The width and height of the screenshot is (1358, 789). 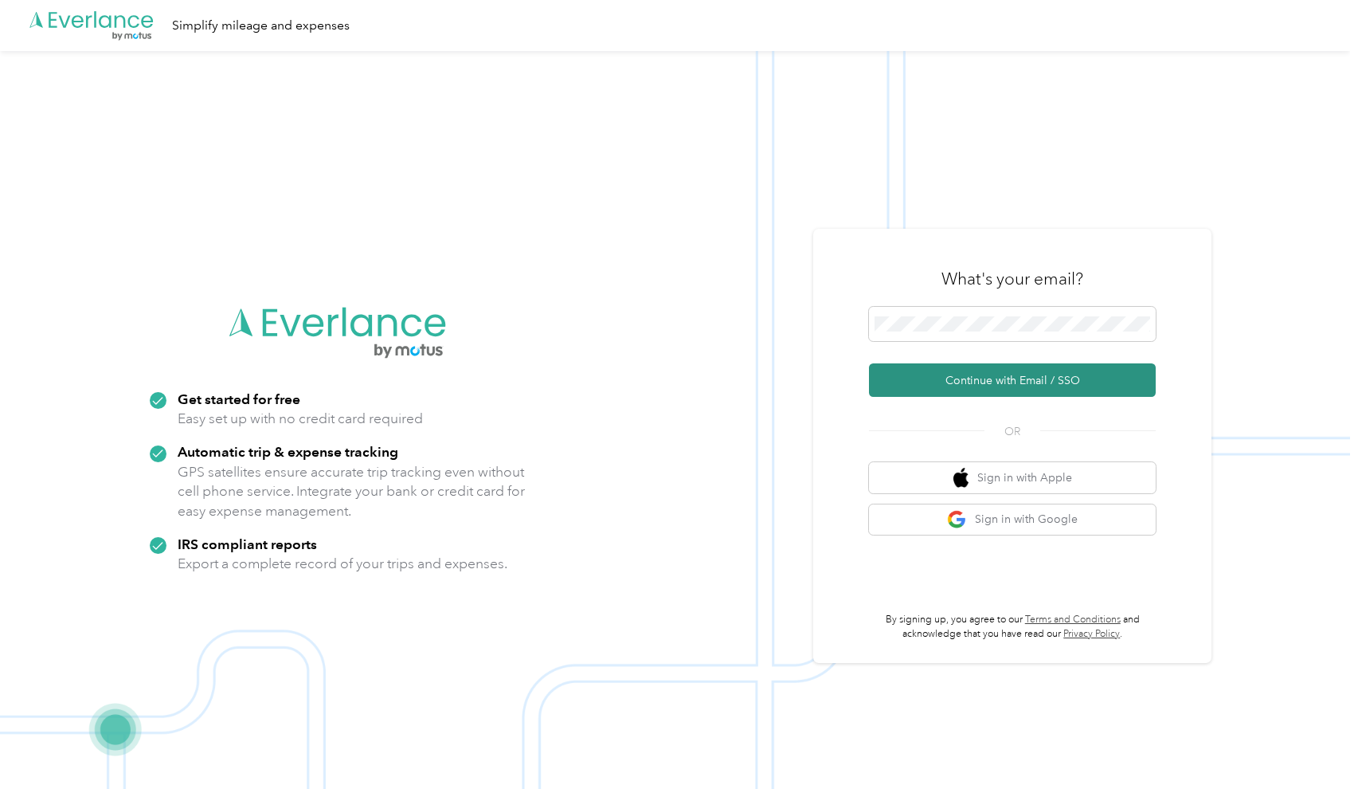 What do you see at coordinates (1012, 519) in the screenshot?
I see `button: google logoSign in with Google` at bounding box center [1012, 519].